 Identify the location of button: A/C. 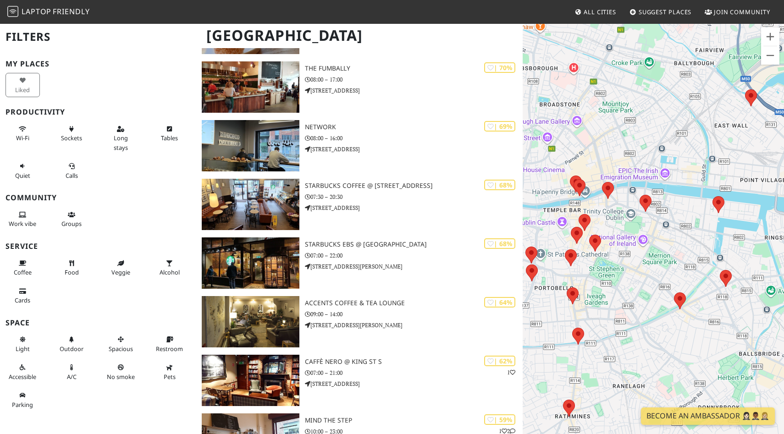
(72, 372).